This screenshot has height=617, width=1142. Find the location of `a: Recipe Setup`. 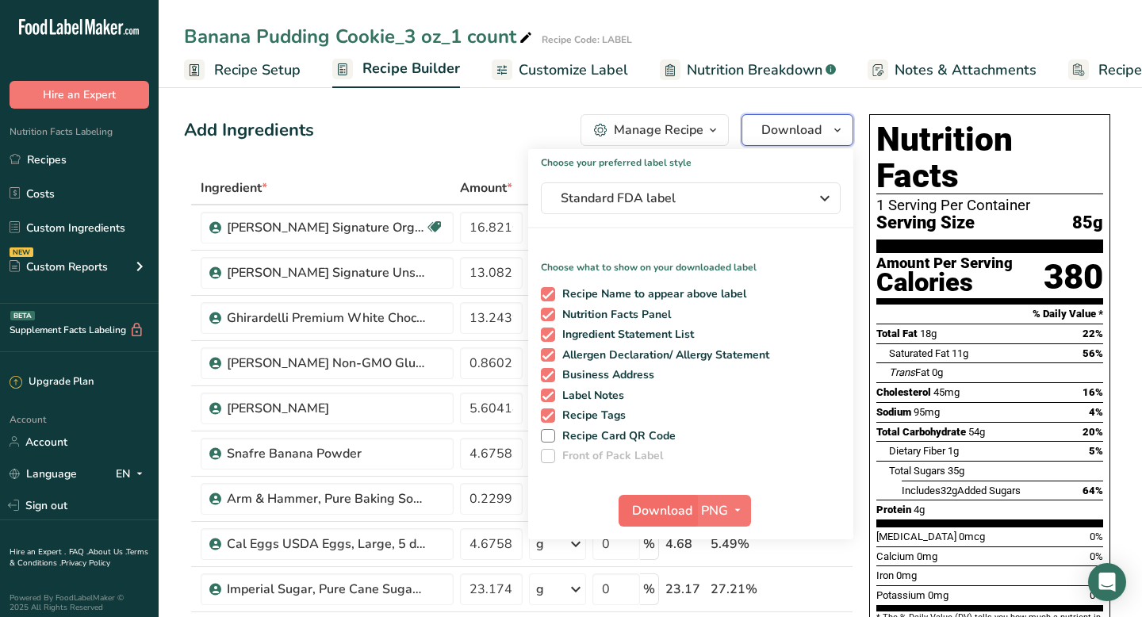

a: Recipe Setup is located at coordinates (242, 70).